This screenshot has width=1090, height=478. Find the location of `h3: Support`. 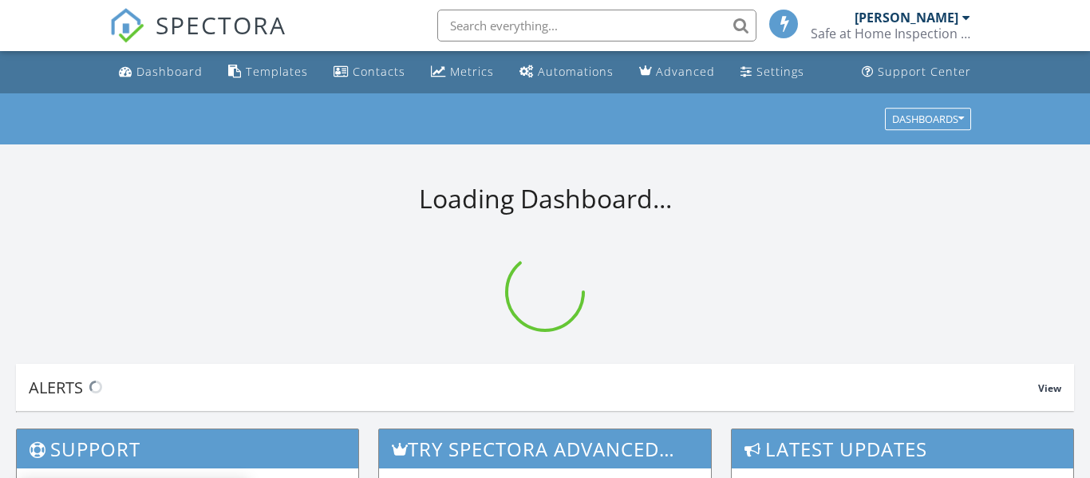

h3: Support is located at coordinates (188, 449).